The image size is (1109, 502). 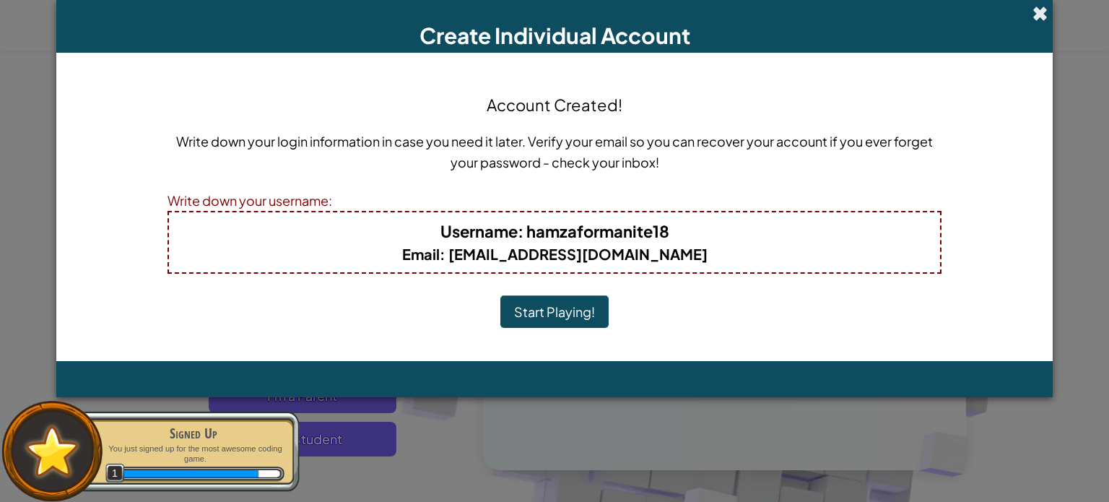 I want to click on div: Signed Up, so click(x=193, y=433).